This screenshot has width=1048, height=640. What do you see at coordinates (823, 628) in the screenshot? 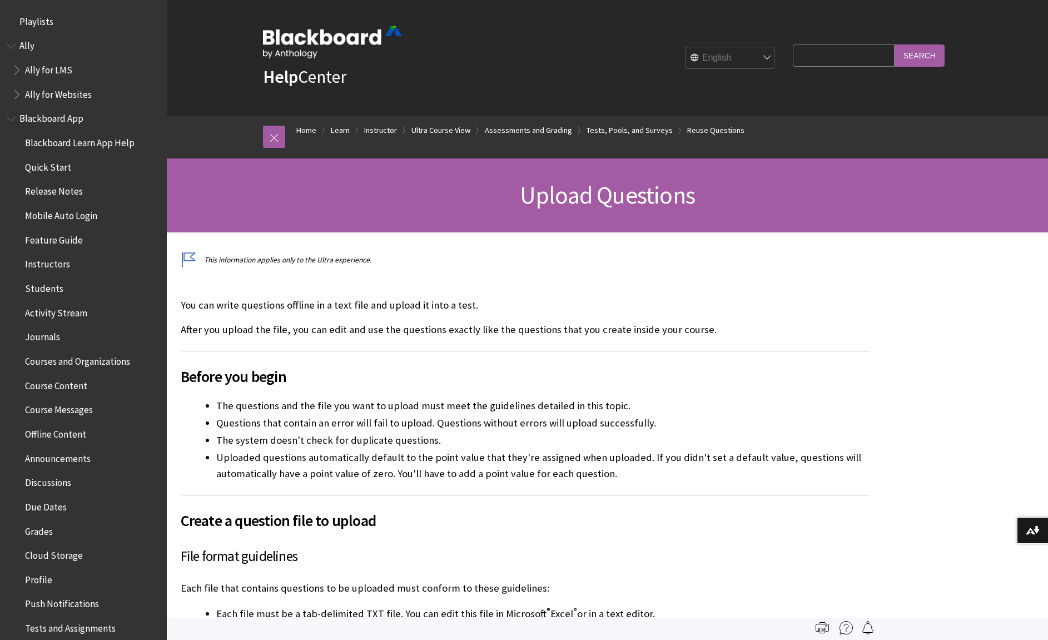
I see `img: Print` at bounding box center [823, 628].